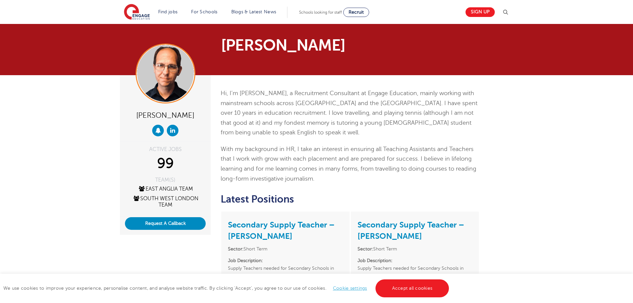  What do you see at coordinates (356, 12) in the screenshot?
I see `a: Recruit` at bounding box center [356, 12].